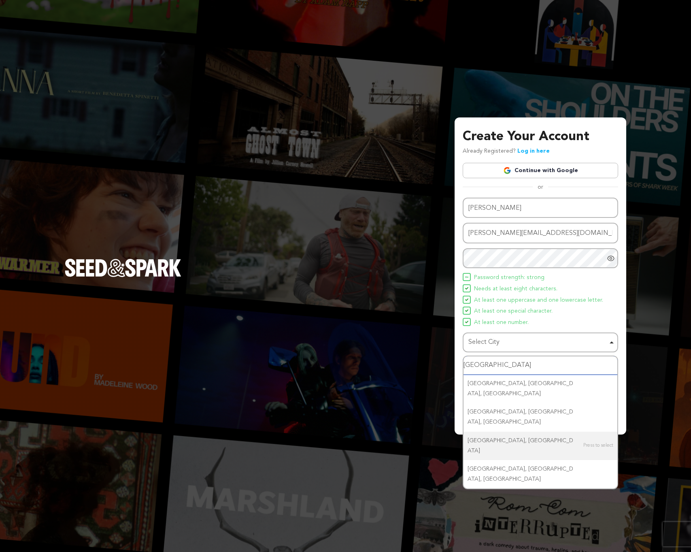 Image resolution: width=691 pixels, height=552 pixels. I want to click on img: Google logo, so click(507, 171).